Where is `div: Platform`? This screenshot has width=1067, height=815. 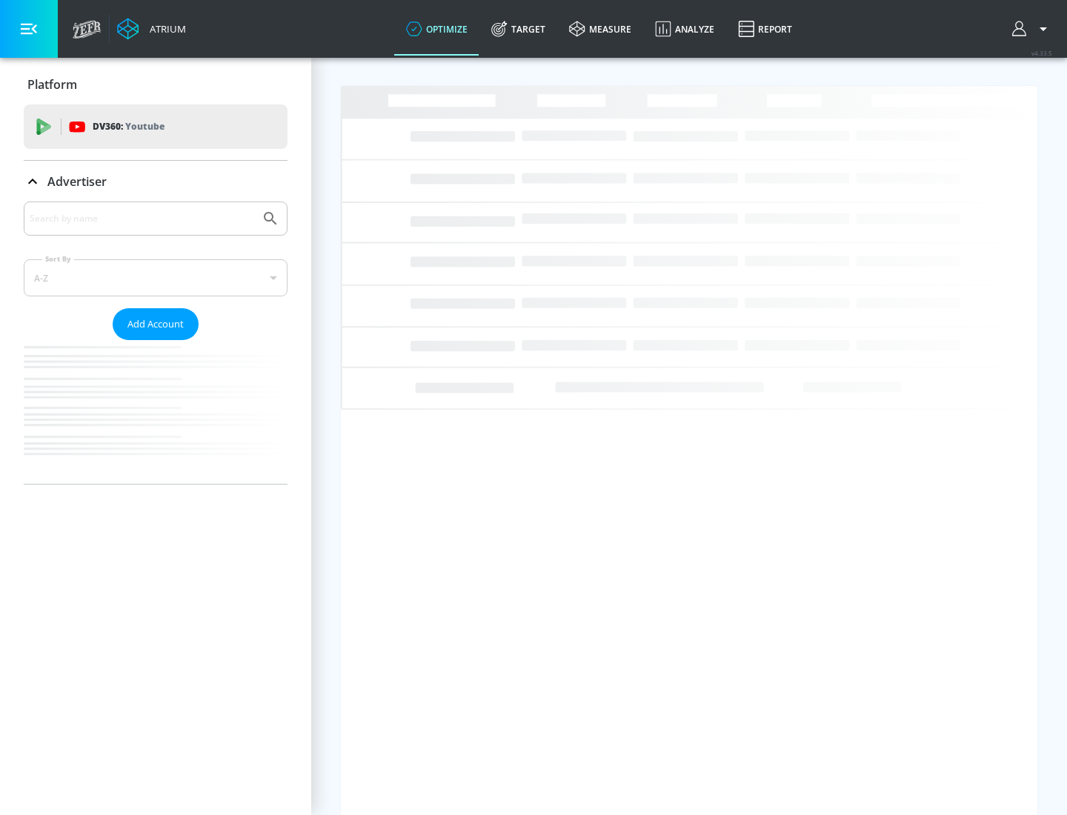
div: Platform is located at coordinates (156, 84).